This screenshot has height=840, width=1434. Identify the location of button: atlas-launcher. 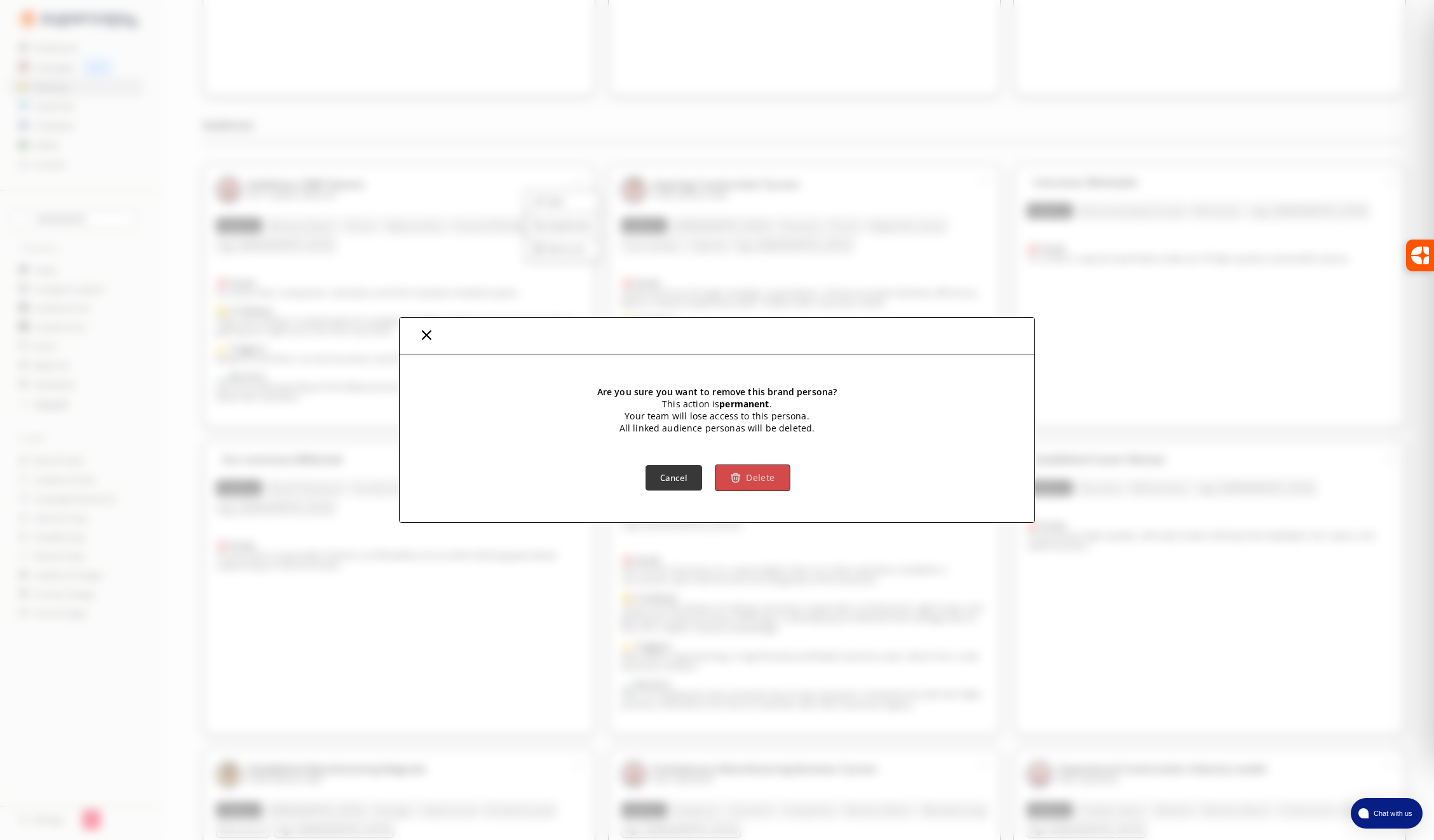
(1386, 813).